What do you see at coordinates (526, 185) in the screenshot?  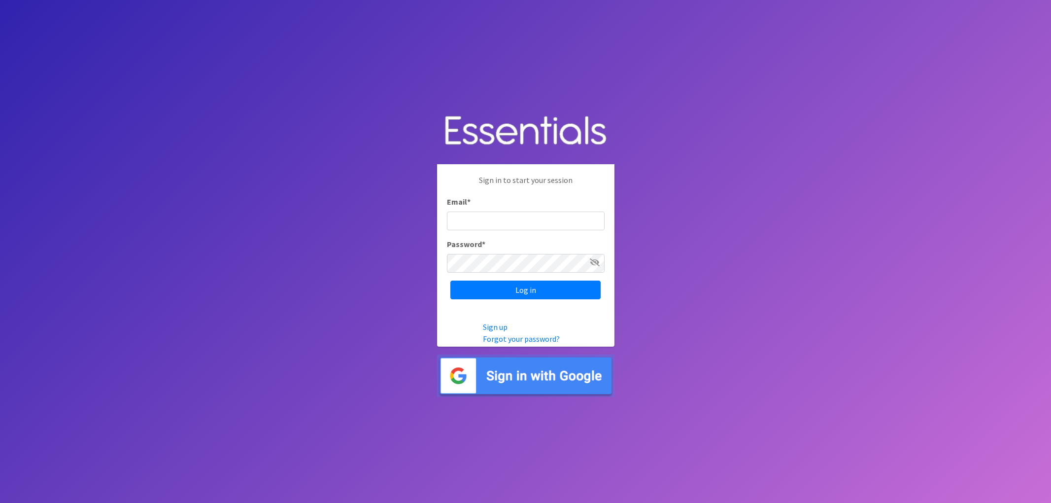 I see `p: Sign in to start your session` at bounding box center [526, 185].